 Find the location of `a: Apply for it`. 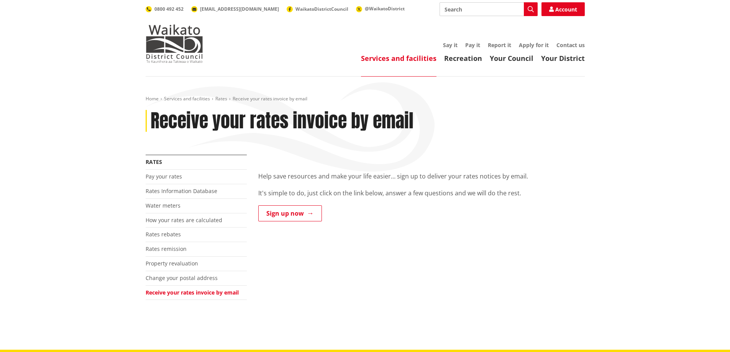

a: Apply for it is located at coordinates (534, 45).